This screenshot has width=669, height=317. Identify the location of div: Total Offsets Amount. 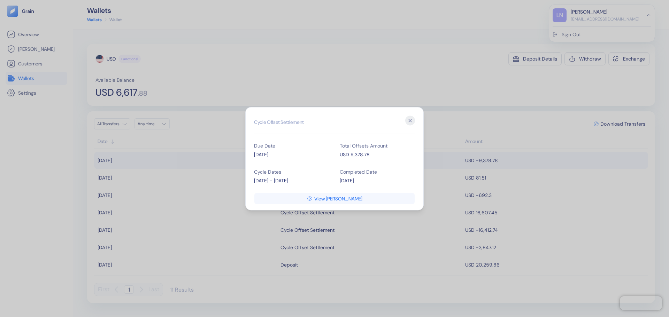
(377, 146).